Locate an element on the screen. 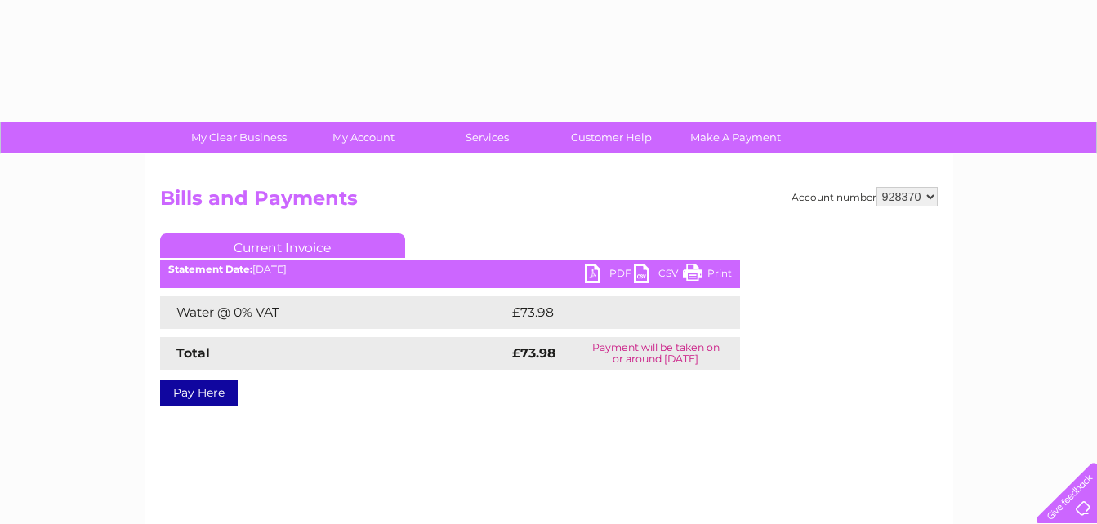 This screenshot has width=1097, height=524. strong: Total is located at coordinates (193, 353).